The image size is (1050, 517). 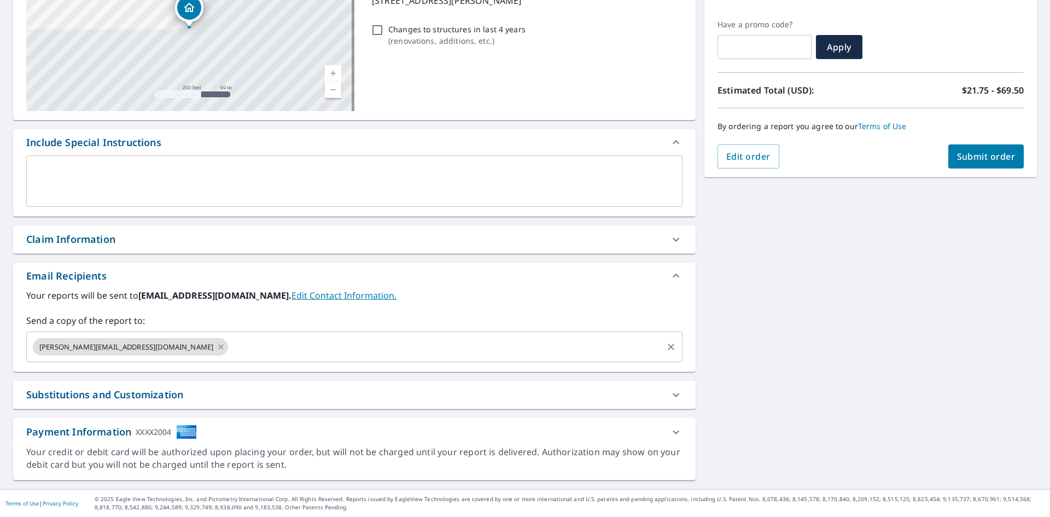 What do you see at coordinates (333, 73) in the screenshot?
I see `a: Current Level 17, Zoom In` at bounding box center [333, 73].